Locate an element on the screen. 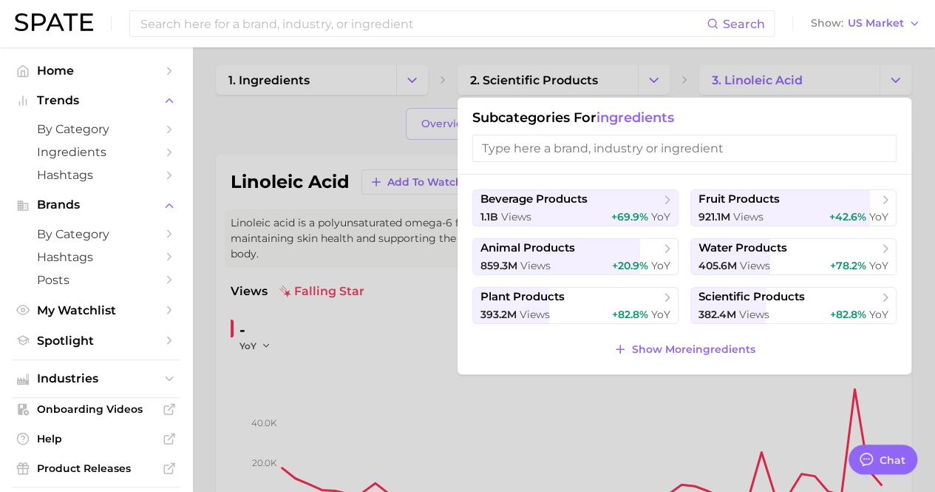 The image size is (935, 492). button: Show Moreingredients is located at coordinates (684, 349).